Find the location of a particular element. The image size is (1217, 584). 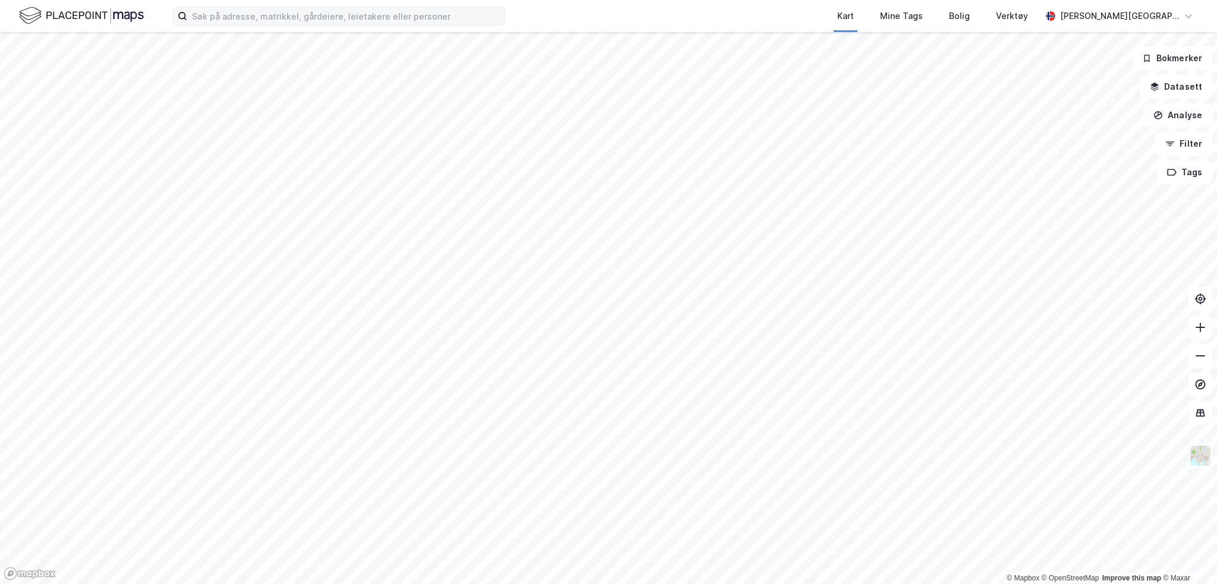

a: Mapbox is located at coordinates (1023, 578).